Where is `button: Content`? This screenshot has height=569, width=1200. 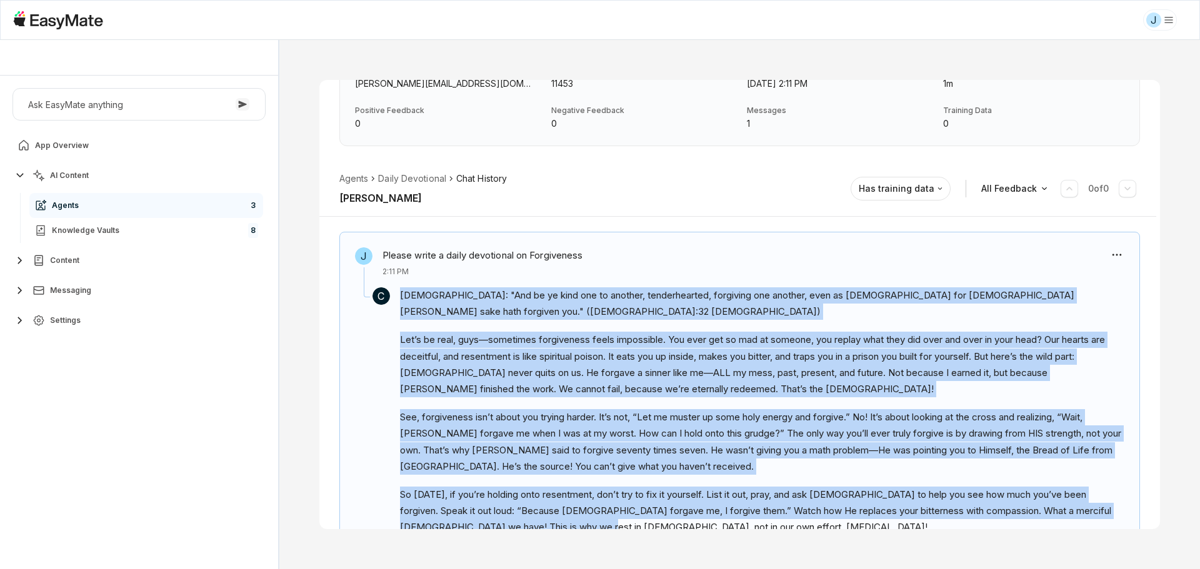
button: Content is located at coordinates (139, 261).